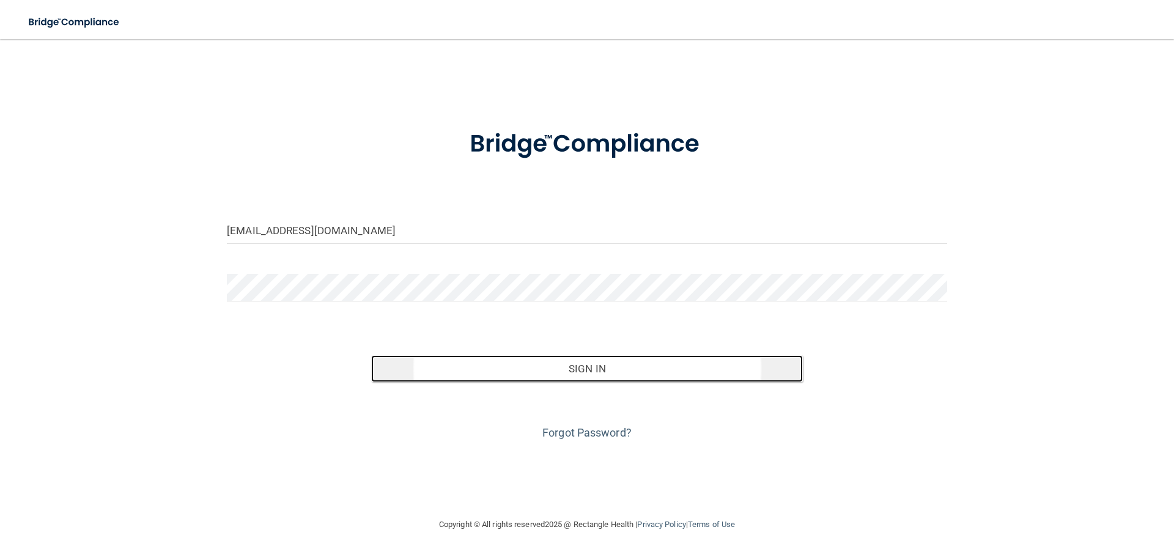 The image size is (1174, 557). I want to click on input: Email, so click(587, 230).